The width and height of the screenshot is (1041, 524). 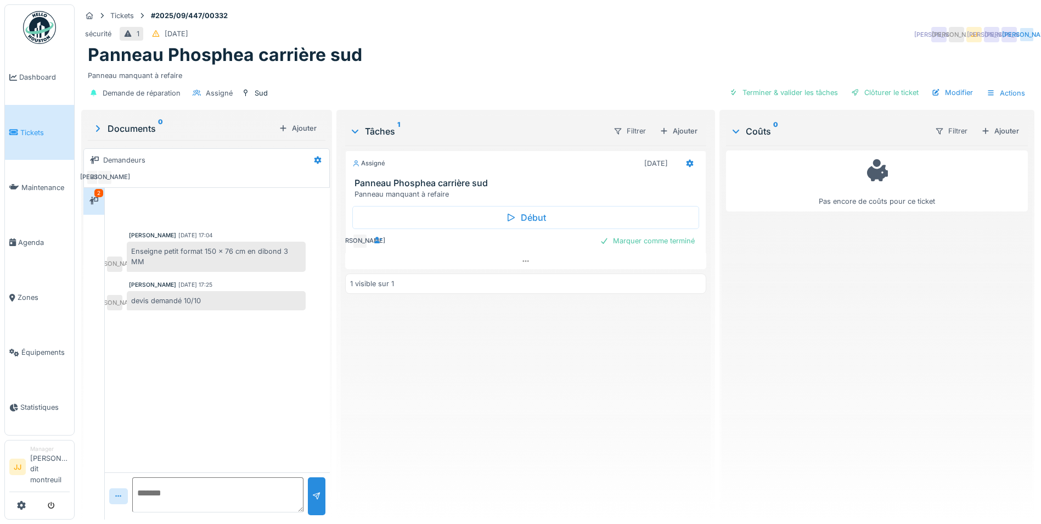 What do you see at coordinates (40, 77) in the screenshot?
I see `a: Dashboard` at bounding box center [40, 77].